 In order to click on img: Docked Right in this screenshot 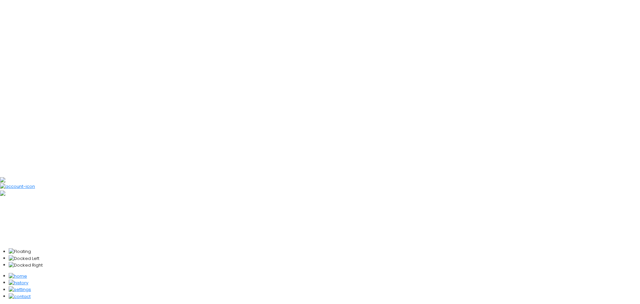, I will do `click(26, 265)`.